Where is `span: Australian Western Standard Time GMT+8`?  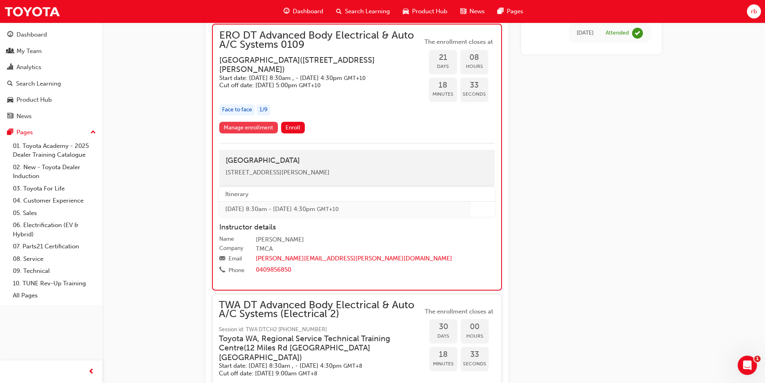
span: Australian Western Standard Time GMT+8 is located at coordinates (308, 373).